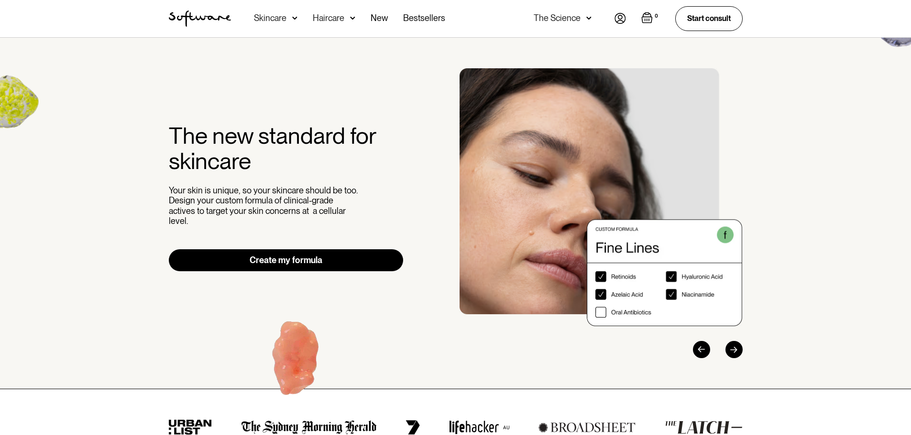 The width and height of the screenshot is (911, 435). What do you see at coordinates (264, 206) in the screenshot?
I see `p: Your skin is unique, so your skincare should be too. Design your custom formula of clinical-grade...` at bounding box center [264, 206].